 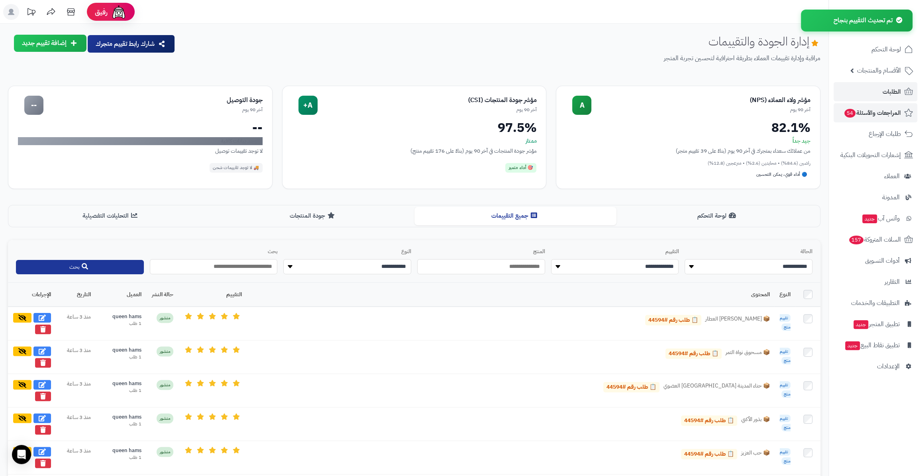 I want to click on th: الإجراءات, so click(x=32, y=295).